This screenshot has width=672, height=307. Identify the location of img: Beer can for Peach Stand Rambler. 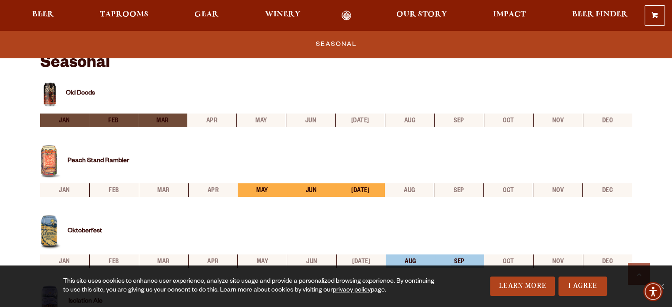
(50, 162).